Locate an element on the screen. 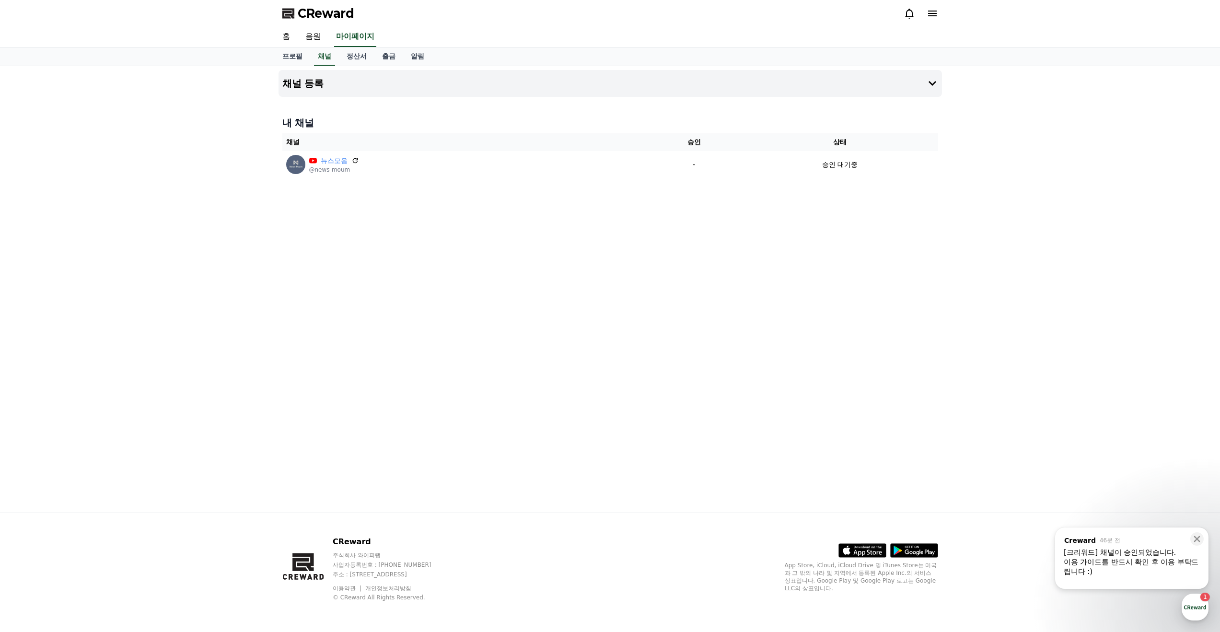  a: 뉴스모음 is located at coordinates (334, 161).